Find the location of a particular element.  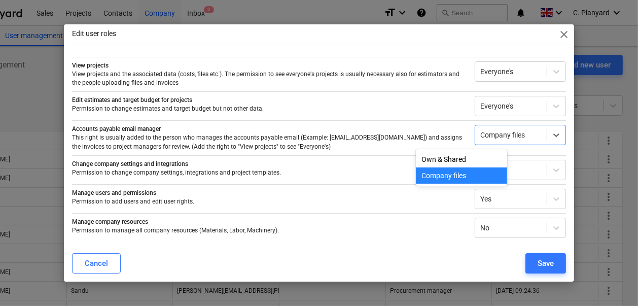

button: Save is located at coordinates (546, 263).